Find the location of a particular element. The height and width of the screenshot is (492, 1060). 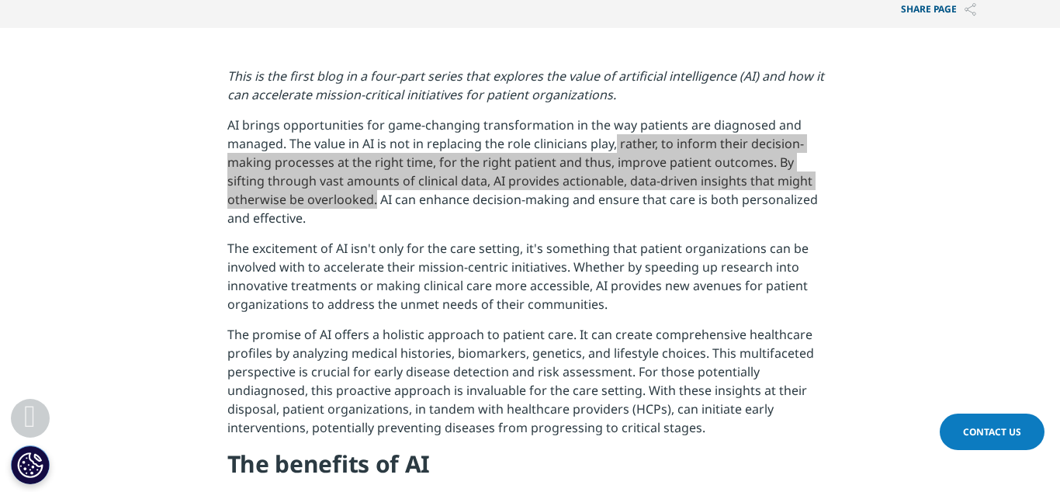

a: Contact Us is located at coordinates (992, 431).